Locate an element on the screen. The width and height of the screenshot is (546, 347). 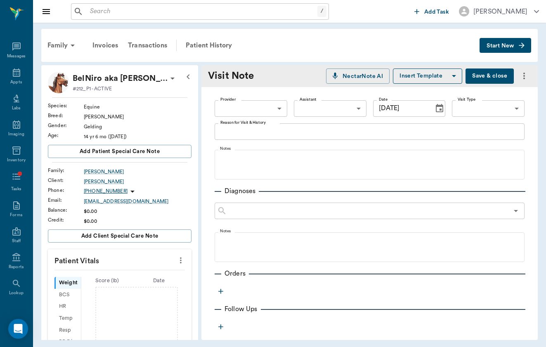
p: Patient Vitals is located at coordinates (120, 260).